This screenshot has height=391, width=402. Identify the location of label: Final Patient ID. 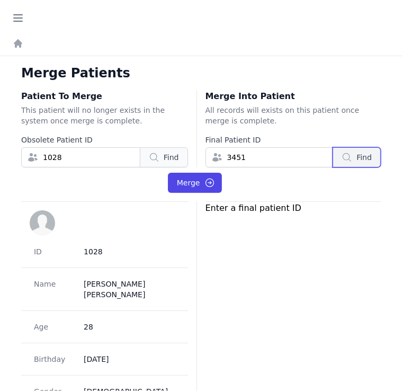
(293, 140).